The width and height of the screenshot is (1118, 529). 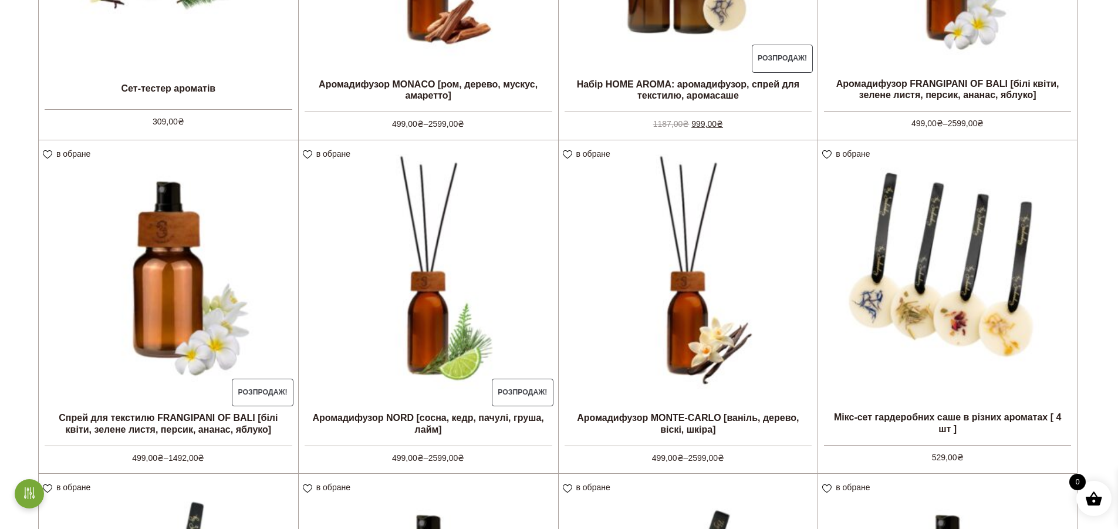 I want to click on h2: Набір HOME AROMA: аромадифузор, спрей для текстилю, аромасаше, so click(x=688, y=90).